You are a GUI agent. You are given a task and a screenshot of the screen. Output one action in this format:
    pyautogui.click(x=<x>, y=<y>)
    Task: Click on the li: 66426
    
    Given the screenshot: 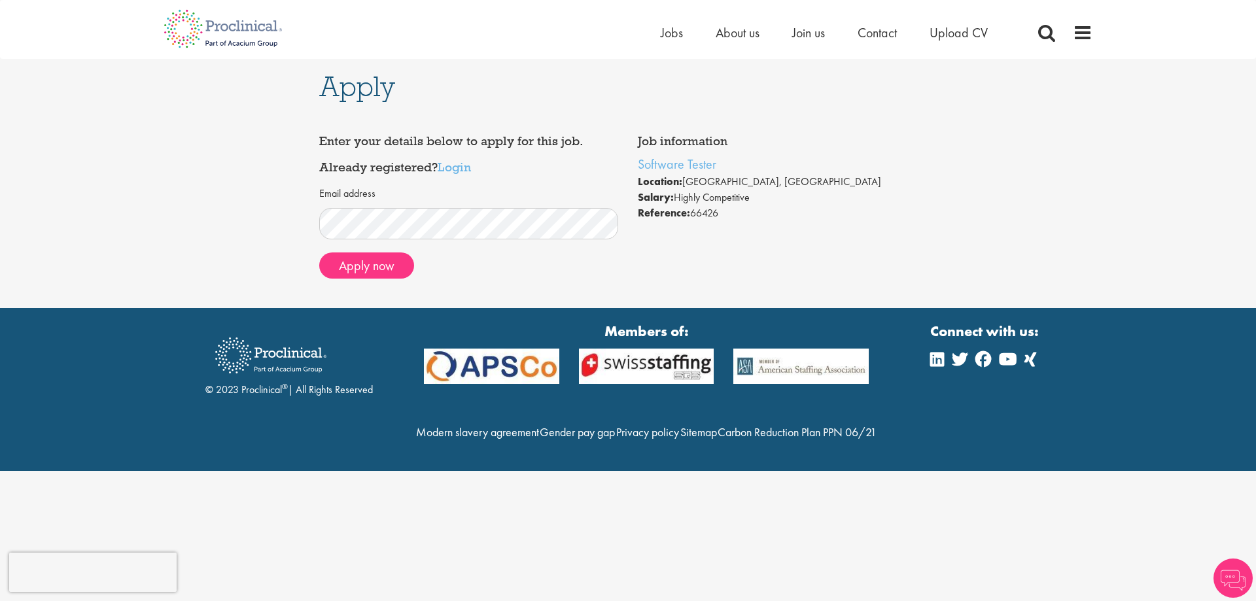 What is the action you would take?
    pyautogui.click(x=787, y=213)
    